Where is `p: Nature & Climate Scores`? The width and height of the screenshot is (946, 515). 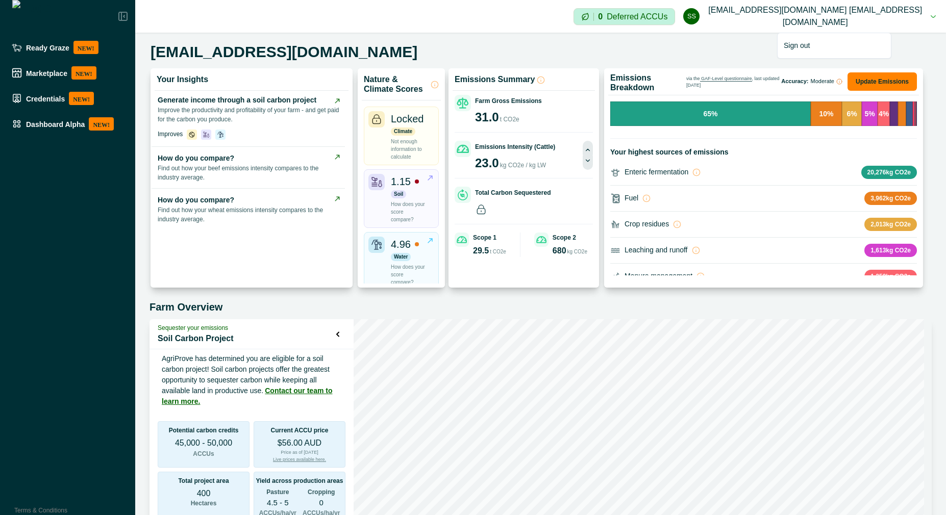 p: Nature & Climate Scores is located at coordinates (396, 84).